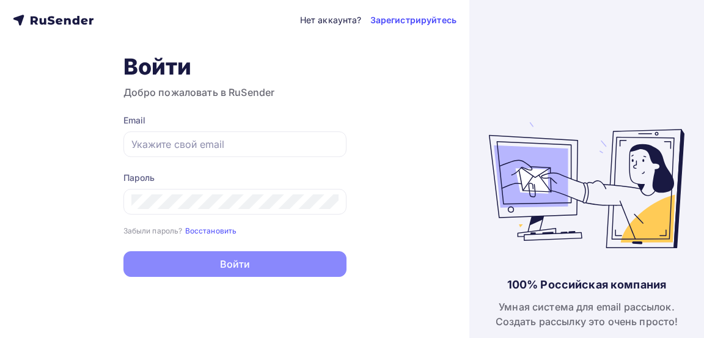 The height and width of the screenshot is (338, 704). Describe the element at coordinates (235, 67) in the screenshot. I see `h1: Войти` at that location.